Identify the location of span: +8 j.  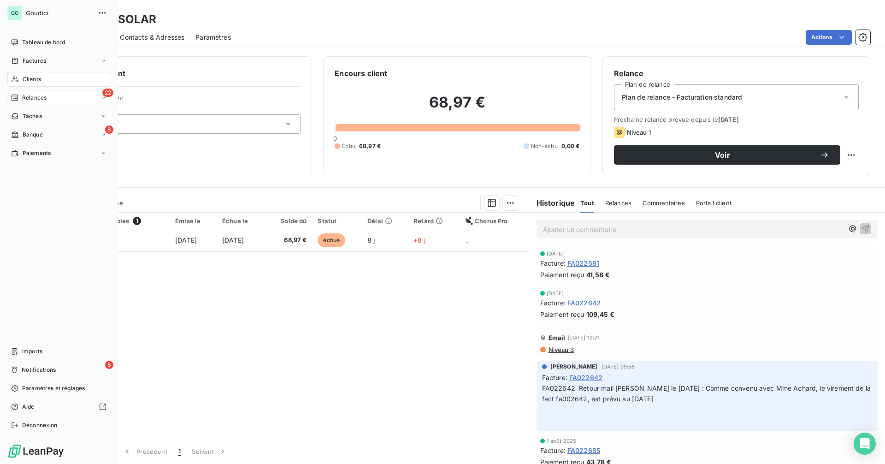
(419, 240).